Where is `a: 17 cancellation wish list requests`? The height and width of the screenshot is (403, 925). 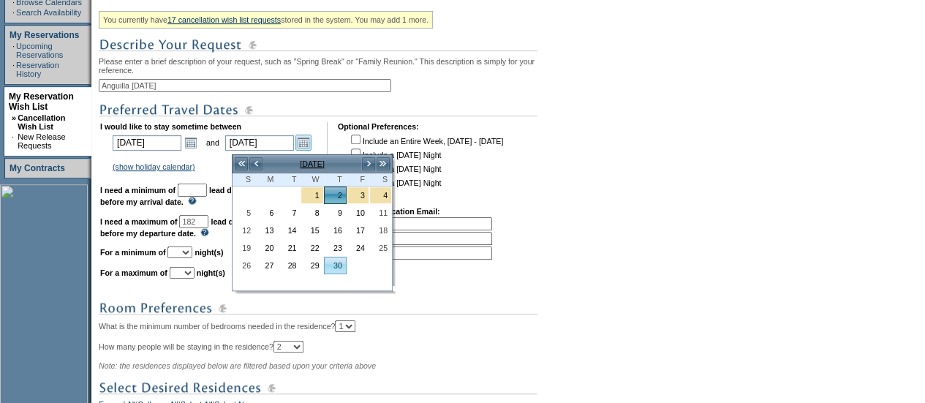
a: 17 cancellation wish list requests is located at coordinates (224, 20).